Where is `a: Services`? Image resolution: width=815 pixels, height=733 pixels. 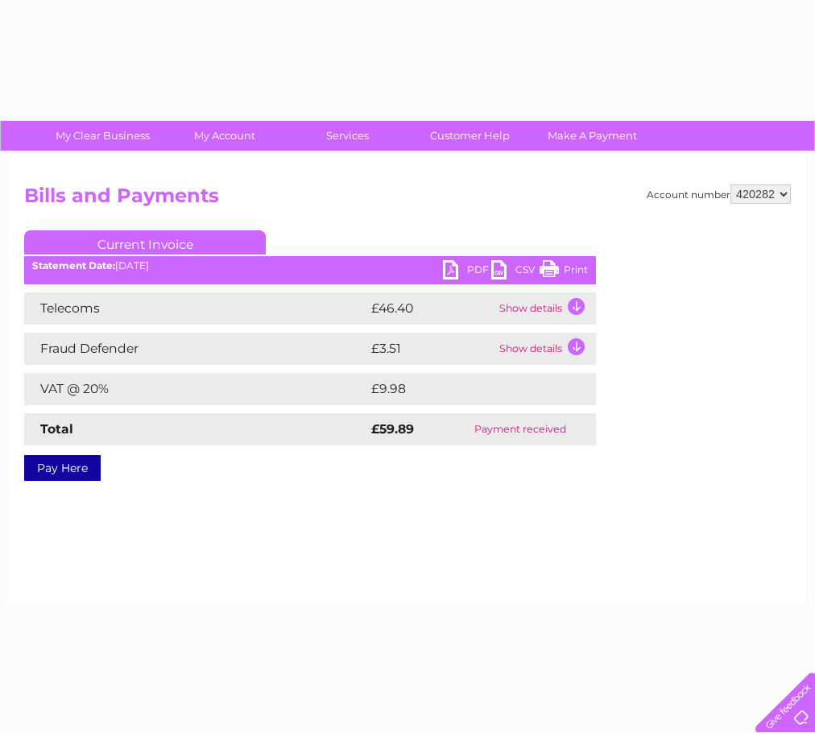 a: Services is located at coordinates (347, 135).